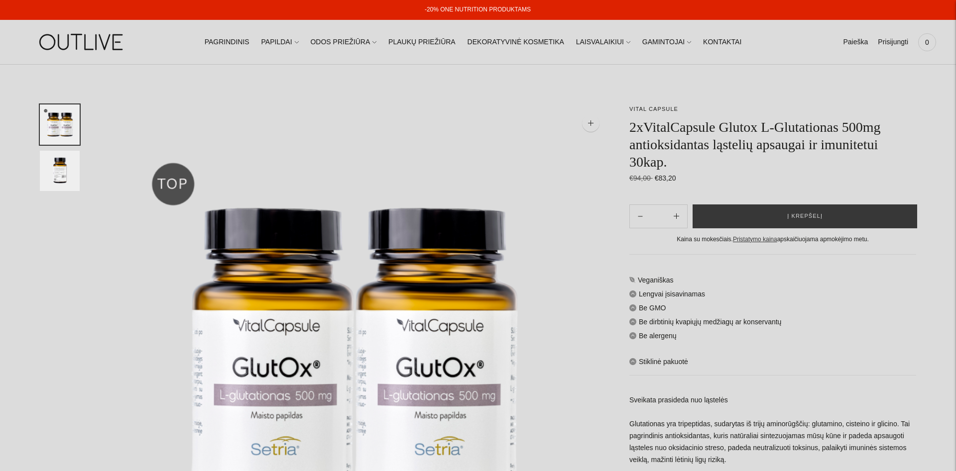  Describe the element at coordinates (667, 42) in the screenshot. I see `a: GAMINTOJAI` at that location.